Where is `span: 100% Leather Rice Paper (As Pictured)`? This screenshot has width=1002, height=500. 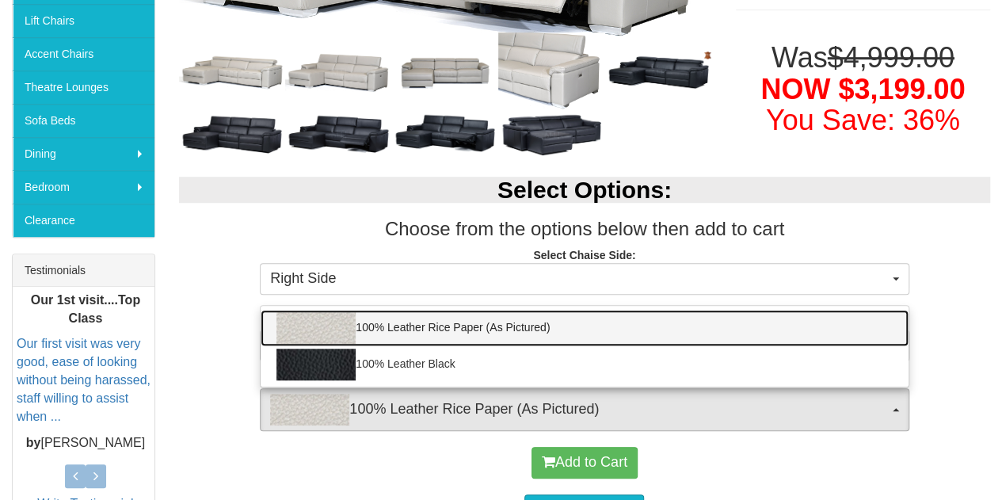
span: 100% Leather Rice Paper (As Pictured) is located at coordinates (579, 409).